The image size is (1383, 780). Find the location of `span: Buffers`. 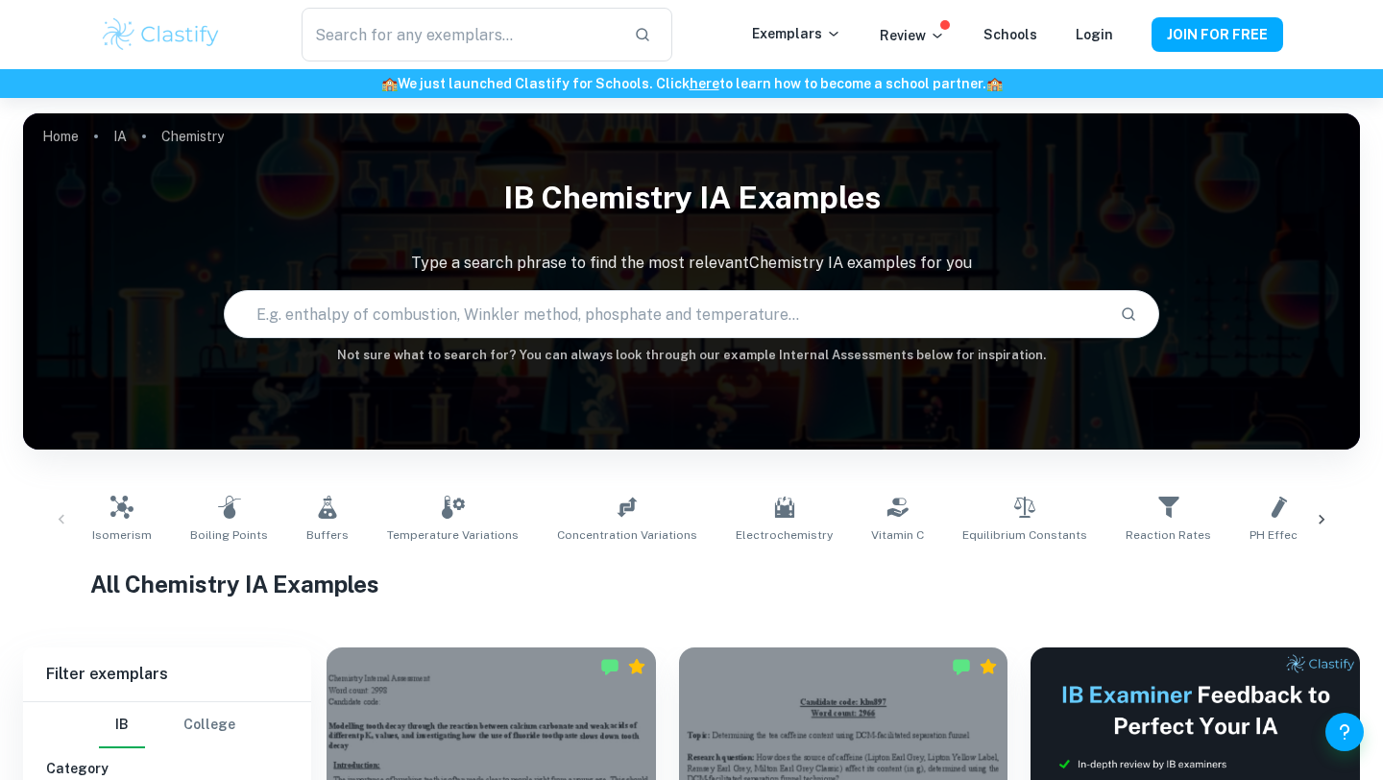

span: Buffers is located at coordinates (327, 535).